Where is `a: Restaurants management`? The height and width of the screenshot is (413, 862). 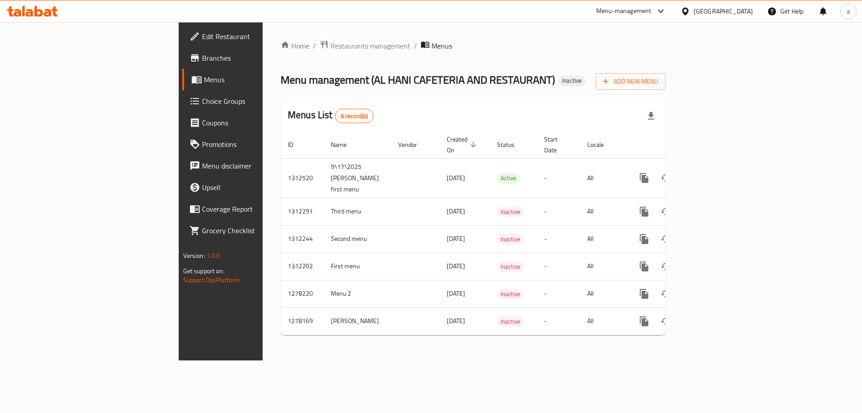
a: Restaurants management is located at coordinates (365, 46).